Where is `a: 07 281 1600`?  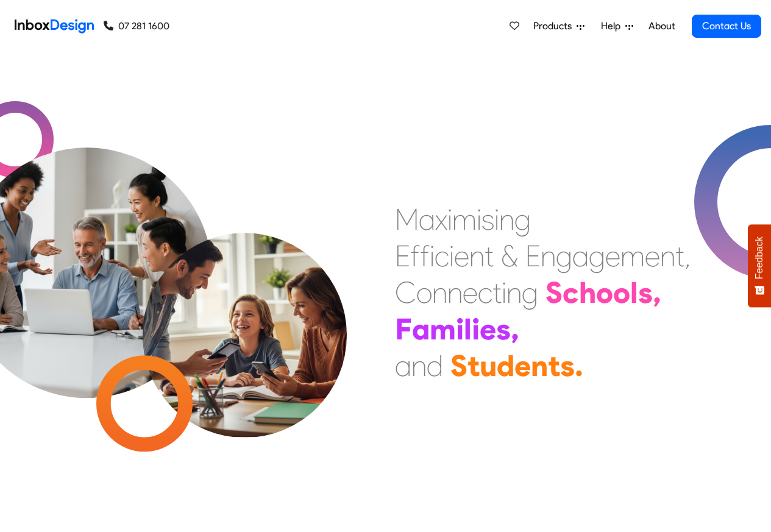
a: 07 281 1600 is located at coordinates (137, 26).